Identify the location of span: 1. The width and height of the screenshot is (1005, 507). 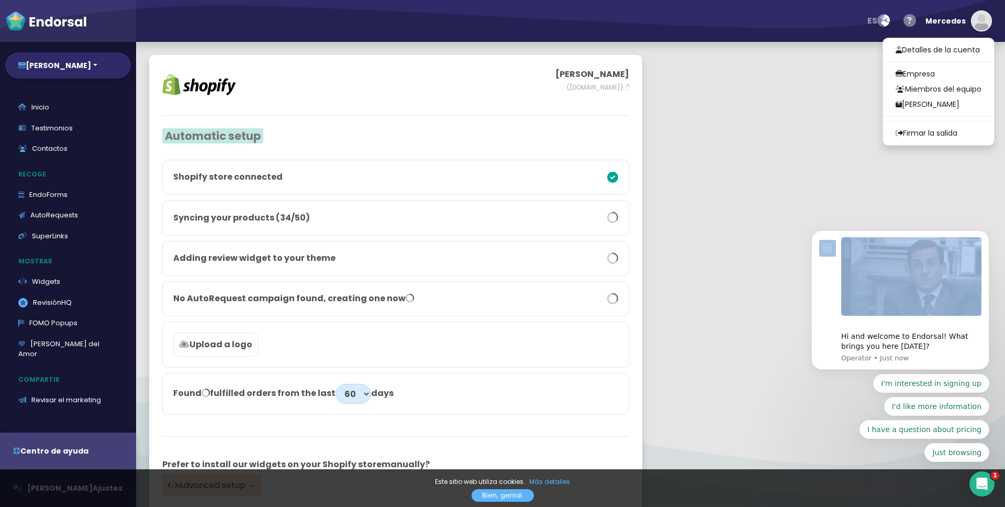
(995, 475).